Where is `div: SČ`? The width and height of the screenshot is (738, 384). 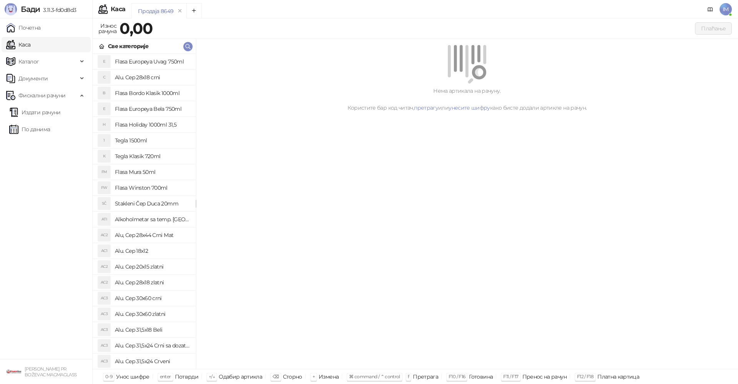 div: SČ is located at coordinates (104, 203).